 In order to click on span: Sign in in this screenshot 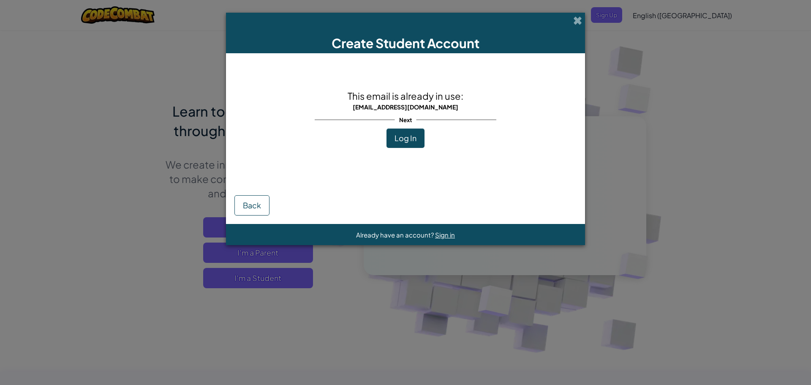, I will do `click(445, 234)`.